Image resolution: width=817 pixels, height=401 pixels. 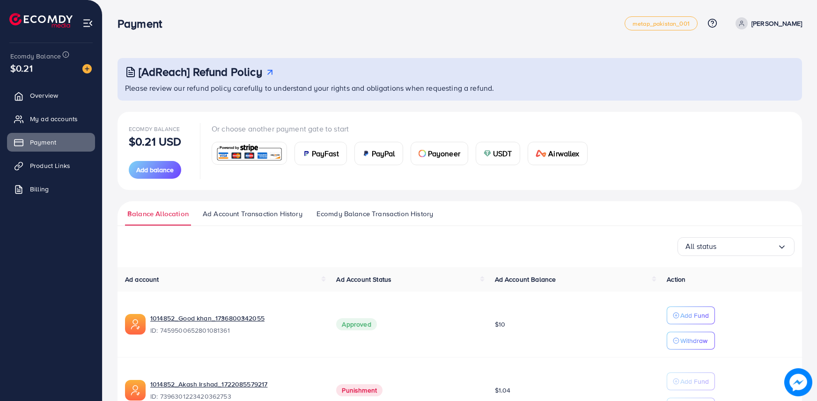 What do you see at coordinates (50, 166) in the screenshot?
I see `span: Product Links` at bounding box center [50, 166].